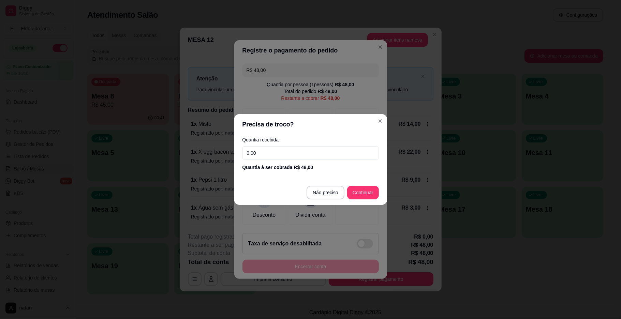 This screenshot has height=319, width=621. What do you see at coordinates (380, 121) in the screenshot?
I see `button: Close` at bounding box center [380, 121].